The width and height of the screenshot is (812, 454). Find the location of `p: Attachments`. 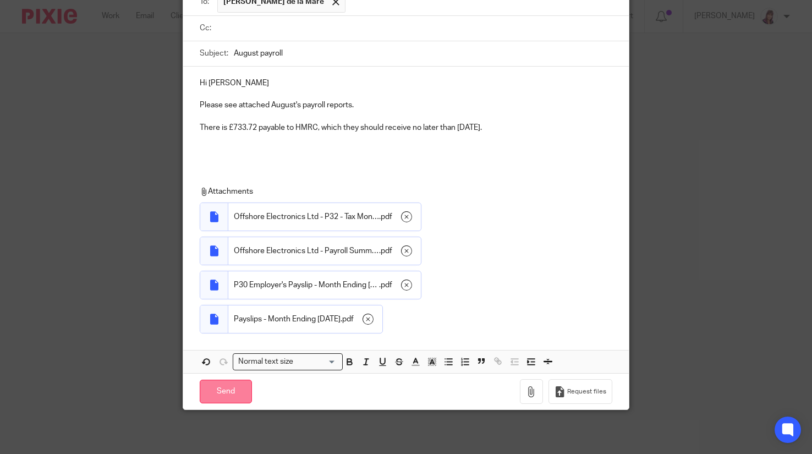

p: Attachments is located at coordinates (404, 191).